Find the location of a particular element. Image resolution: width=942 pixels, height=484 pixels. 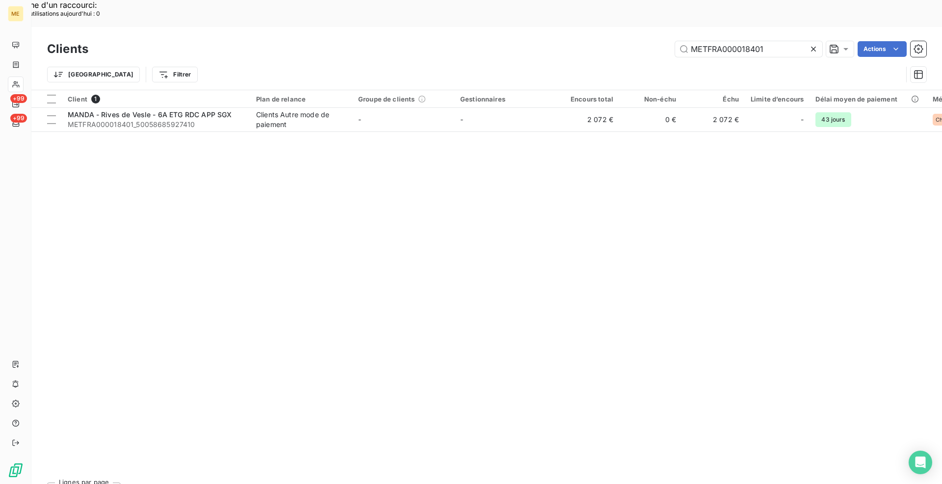

span: 1 is located at coordinates (96, 99).